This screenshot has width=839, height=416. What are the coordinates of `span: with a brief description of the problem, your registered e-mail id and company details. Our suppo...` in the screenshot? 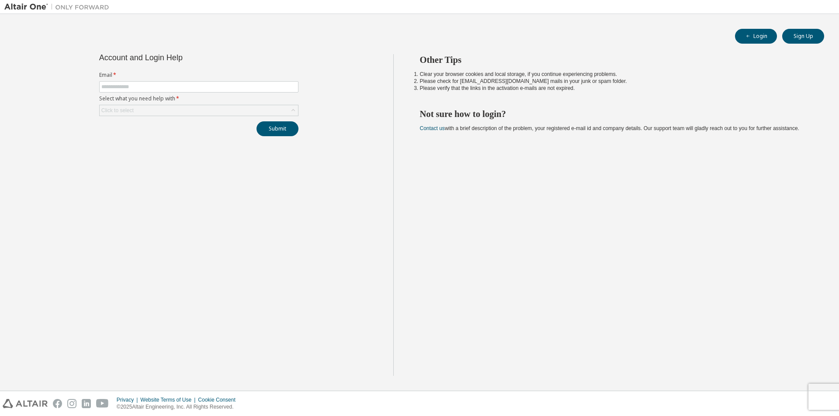 It's located at (609, 128).